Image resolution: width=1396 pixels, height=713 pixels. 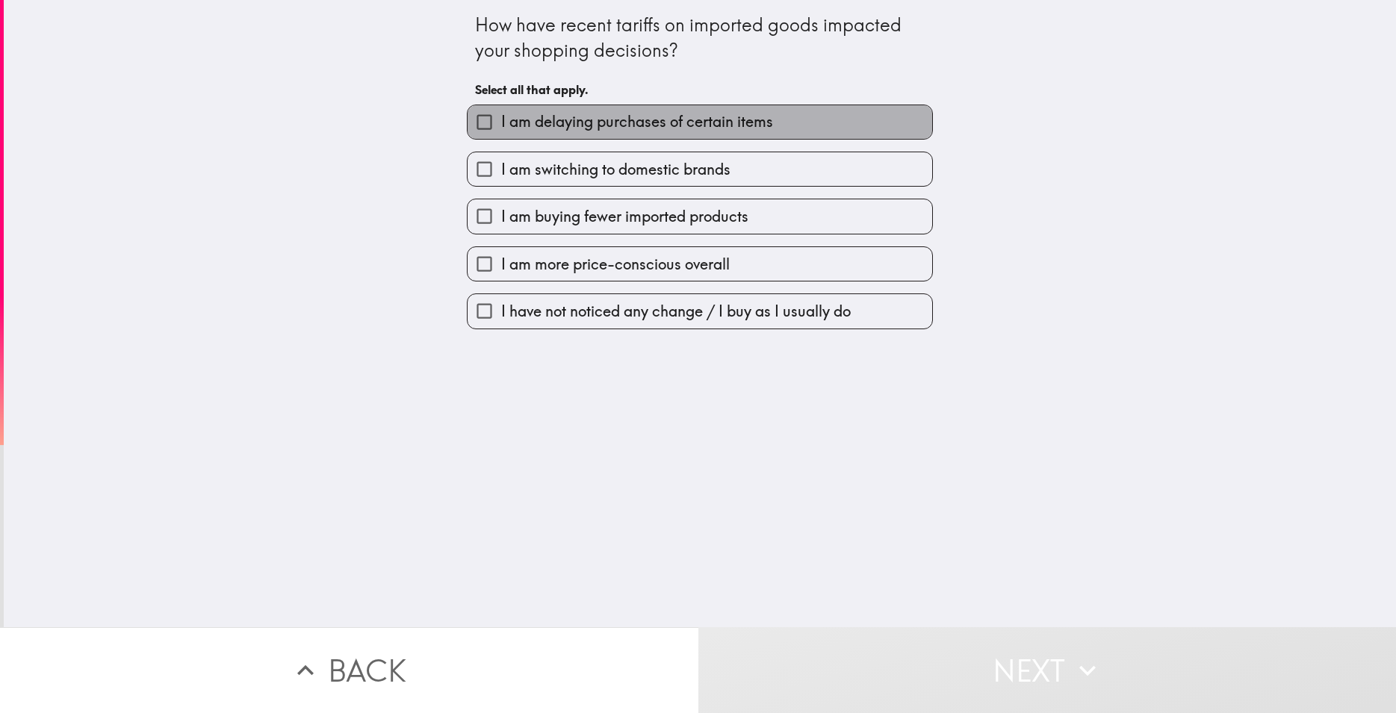 What do you see at coordinates (615, 169) in the screenshot?
I see `span: I am switching to domestic brands` at bounding box center [615, 169].